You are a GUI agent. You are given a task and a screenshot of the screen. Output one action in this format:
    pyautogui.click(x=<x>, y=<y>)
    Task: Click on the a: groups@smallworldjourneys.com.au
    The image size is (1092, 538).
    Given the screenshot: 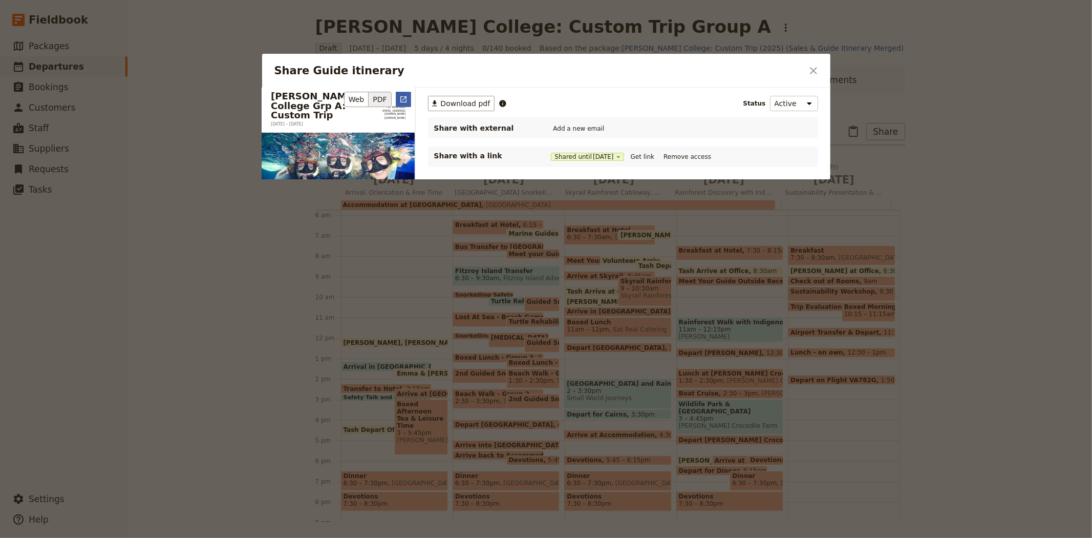 What is the action you would take?
    pyautogui.click(x=394, y=113)
    